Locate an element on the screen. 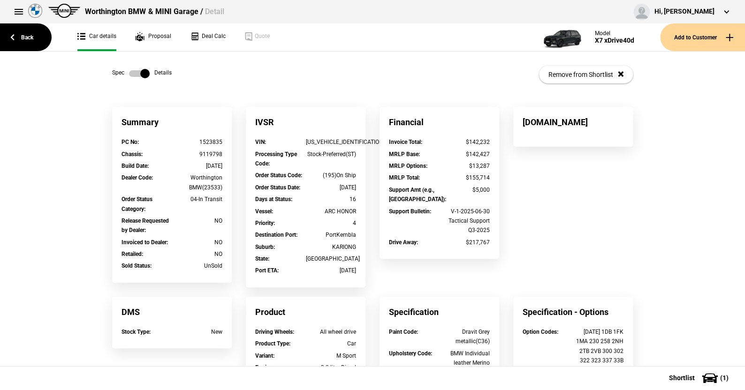 This screenshot has width=745, height=390. strong: Stock Type : is located at coordinates (136, 332).